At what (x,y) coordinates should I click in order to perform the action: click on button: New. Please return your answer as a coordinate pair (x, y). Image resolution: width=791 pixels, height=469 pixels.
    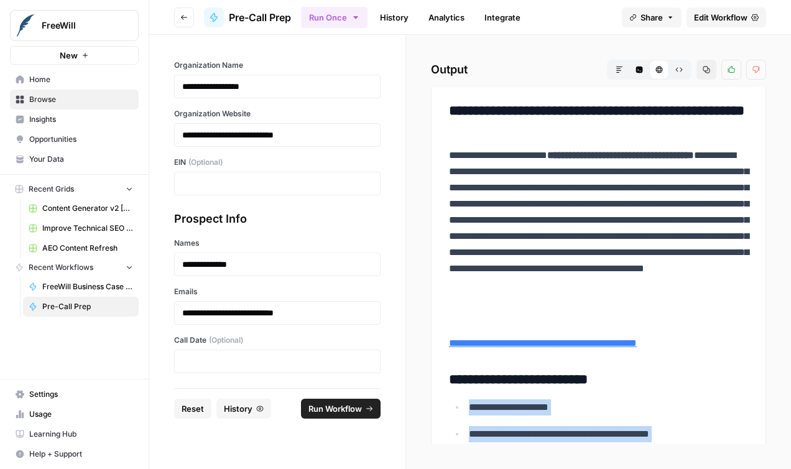
    Looking at the image, I should click on (74, 55).